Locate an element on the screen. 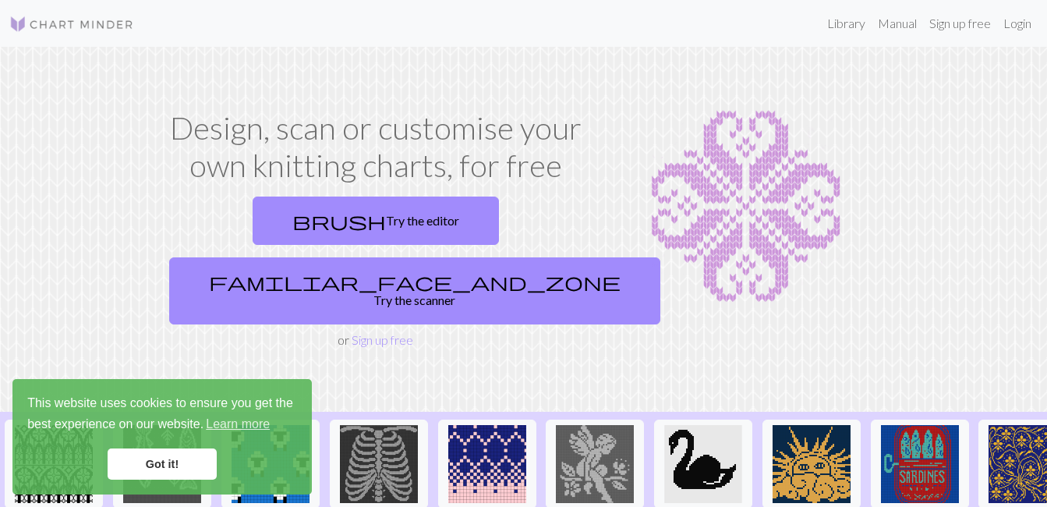 This screenshot has height=507, width=1047. img: New Piskel-1.png (2).png is located at coordinates (379, 464).